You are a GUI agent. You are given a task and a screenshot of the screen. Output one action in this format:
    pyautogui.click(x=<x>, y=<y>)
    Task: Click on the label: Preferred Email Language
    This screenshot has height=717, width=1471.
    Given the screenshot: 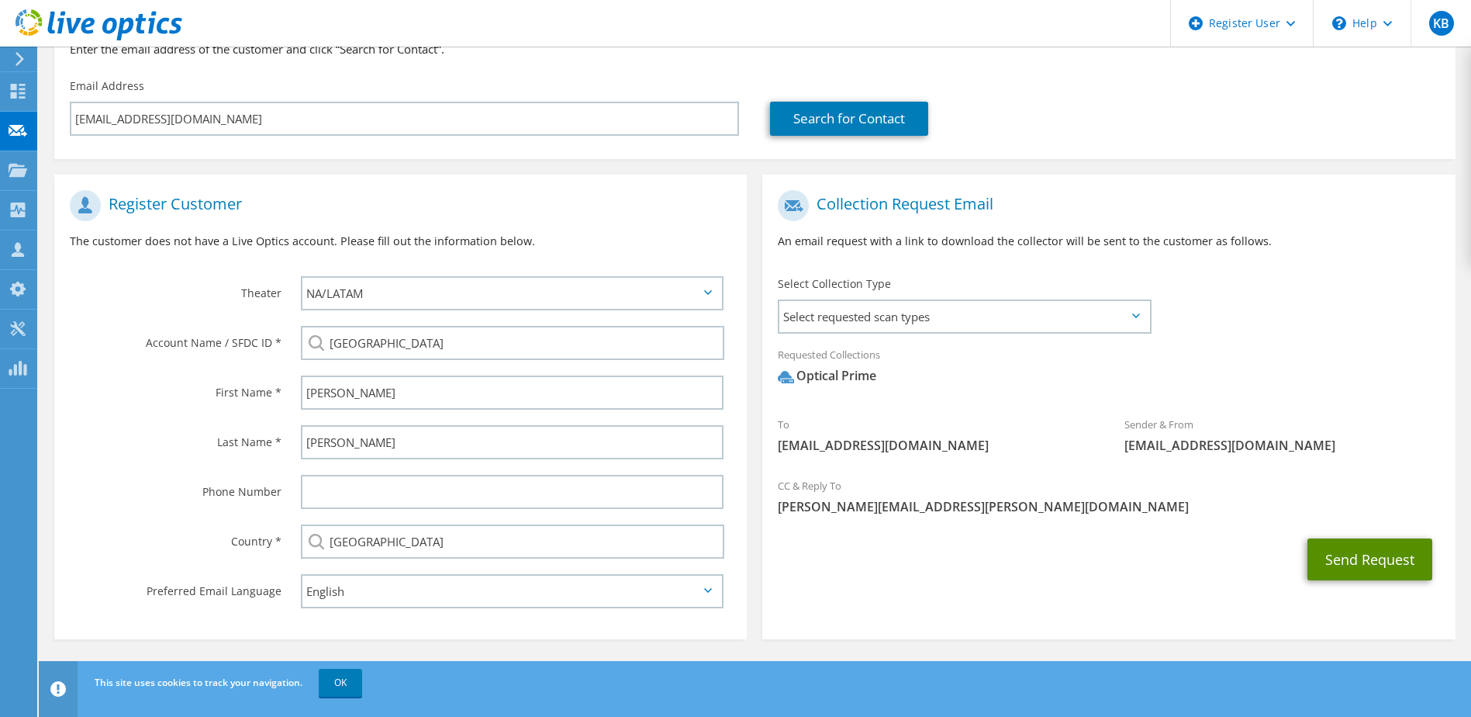 What is the action you would take?
    pyautogui.click(x=175, y=586)
    